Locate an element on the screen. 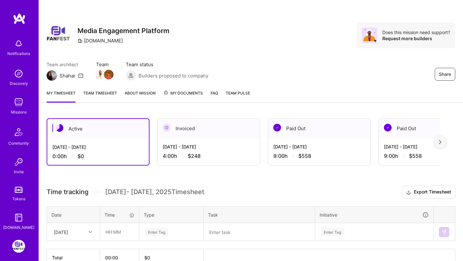  span: Team status is located at coordinates (167, 64).